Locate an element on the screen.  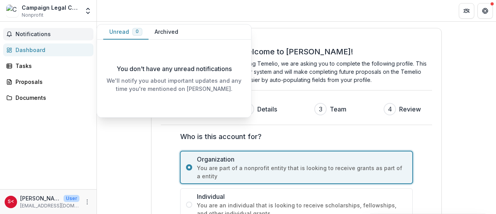
a: Tasks is located at coordinates (48, 66).